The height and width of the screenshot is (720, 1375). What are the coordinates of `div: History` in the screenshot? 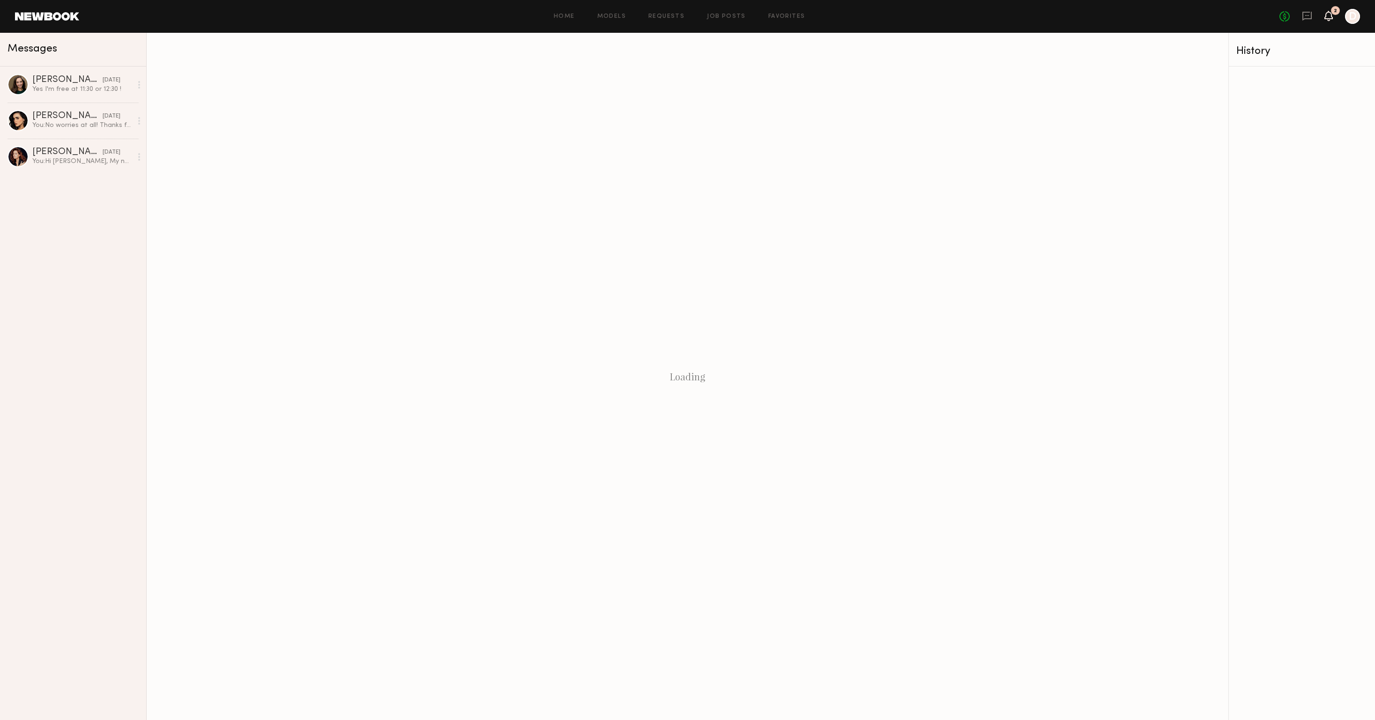 It's located at (1302, 51).